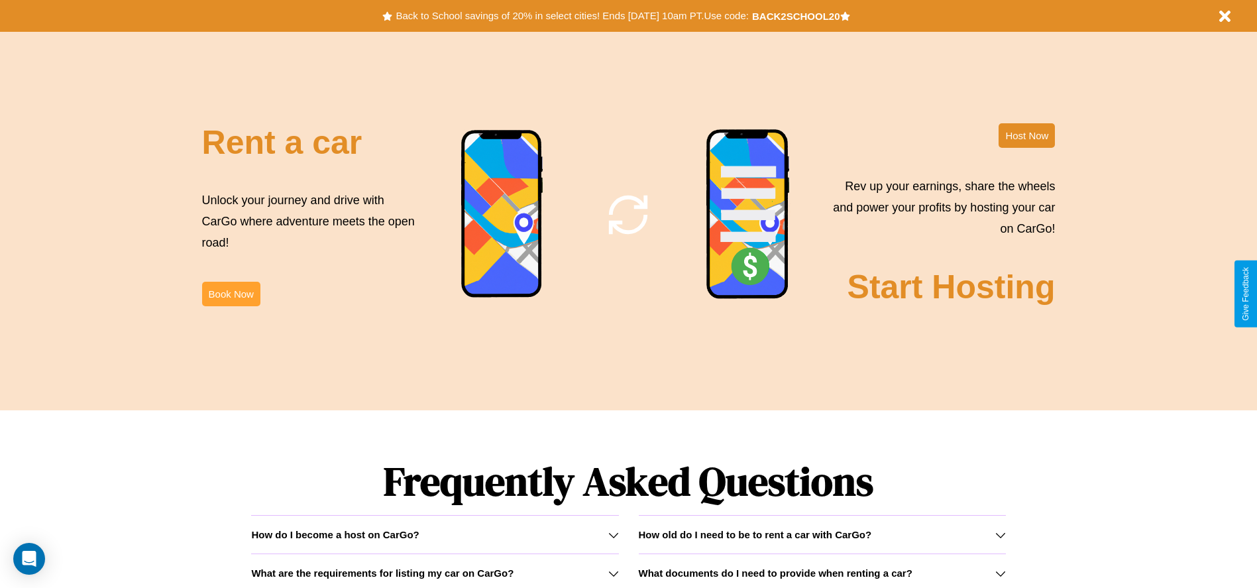 The width and height of the screenshot is (1257, 588). Describe the element at coordinates (231, 294) in the screenshot. I see `button: Book Now` at that location.